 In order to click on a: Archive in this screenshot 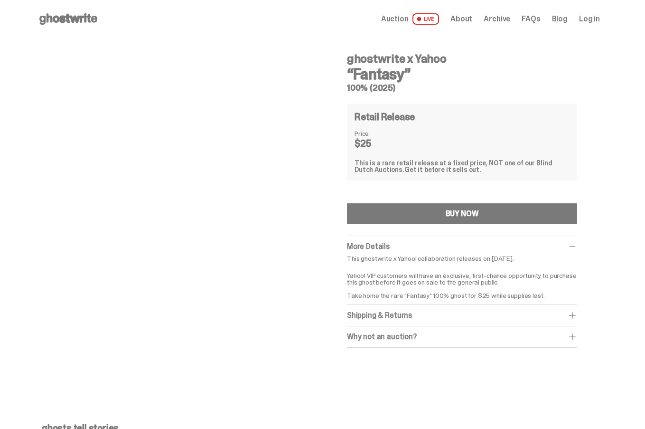, I will do `click(497, 19)`.